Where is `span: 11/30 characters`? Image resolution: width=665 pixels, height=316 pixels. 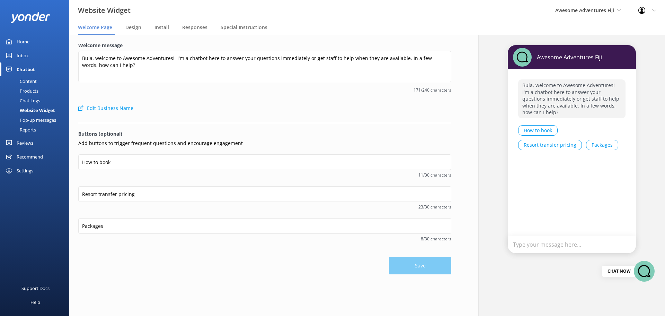
span: 11/30 characters is located at coordinates (265, 175).